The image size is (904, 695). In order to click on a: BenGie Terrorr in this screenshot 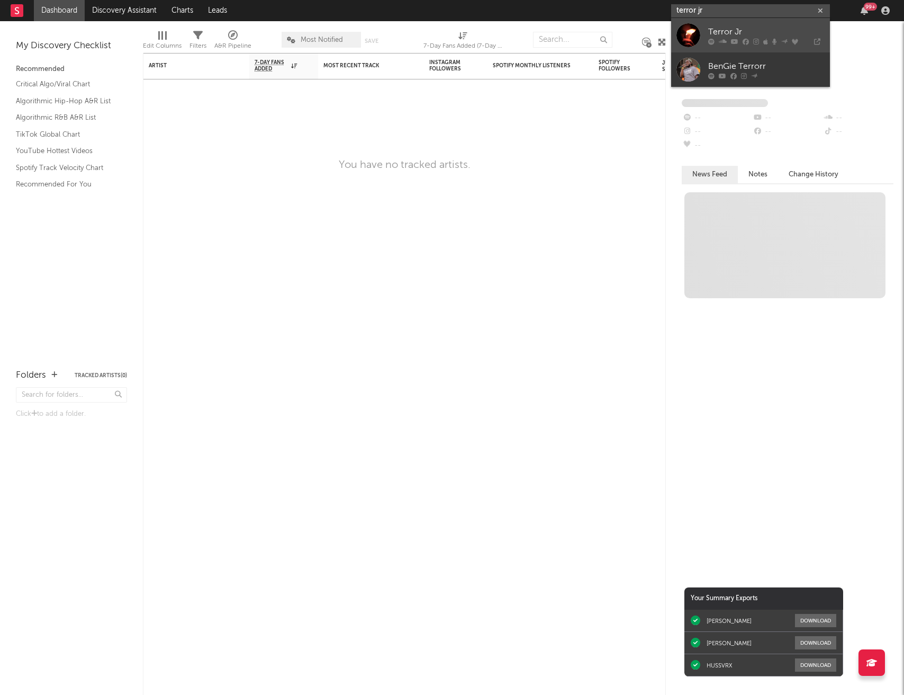, I will do `click(751, 69)`.